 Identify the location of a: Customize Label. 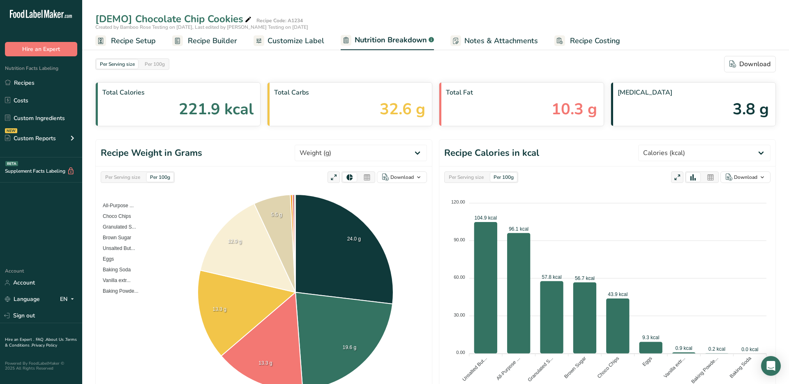
(289, 41).